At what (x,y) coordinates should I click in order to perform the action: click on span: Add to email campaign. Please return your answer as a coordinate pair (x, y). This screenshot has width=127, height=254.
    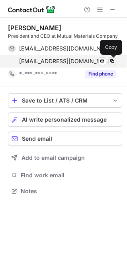
    Looking at the image, I should click on (53, 158).